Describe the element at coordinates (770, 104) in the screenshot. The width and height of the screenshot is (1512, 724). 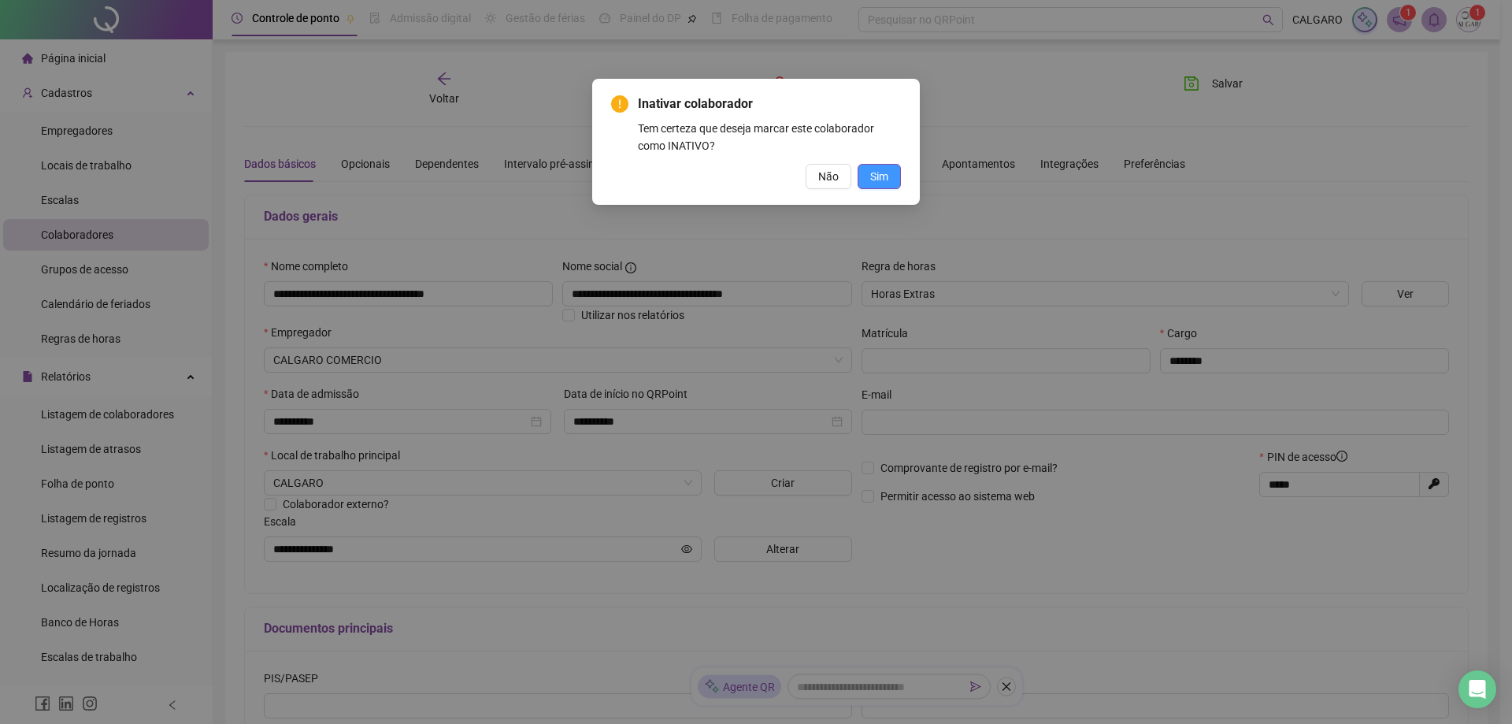
I see `span: Inativar colaborador` at that location.